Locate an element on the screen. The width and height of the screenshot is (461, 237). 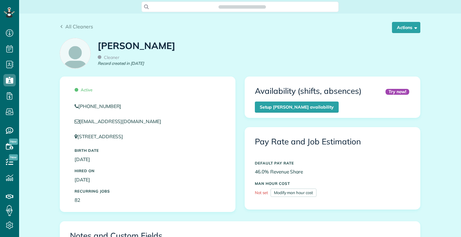
h5: MAN HOUR COST is located at coordinates (333, 183).